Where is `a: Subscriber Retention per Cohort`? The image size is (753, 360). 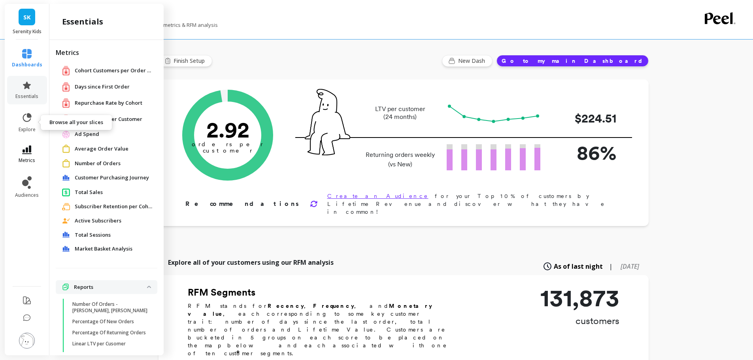 a: Subscriber Retention per Cohort is located at coordinates (114, 207).